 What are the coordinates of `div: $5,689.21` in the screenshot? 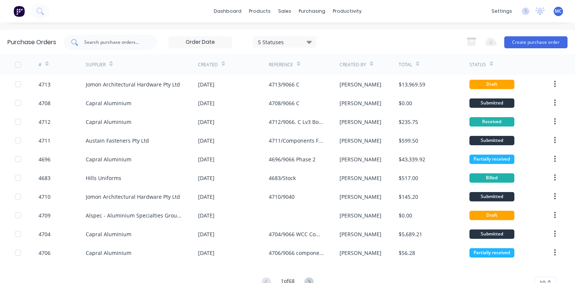 It's located at (410, 234).